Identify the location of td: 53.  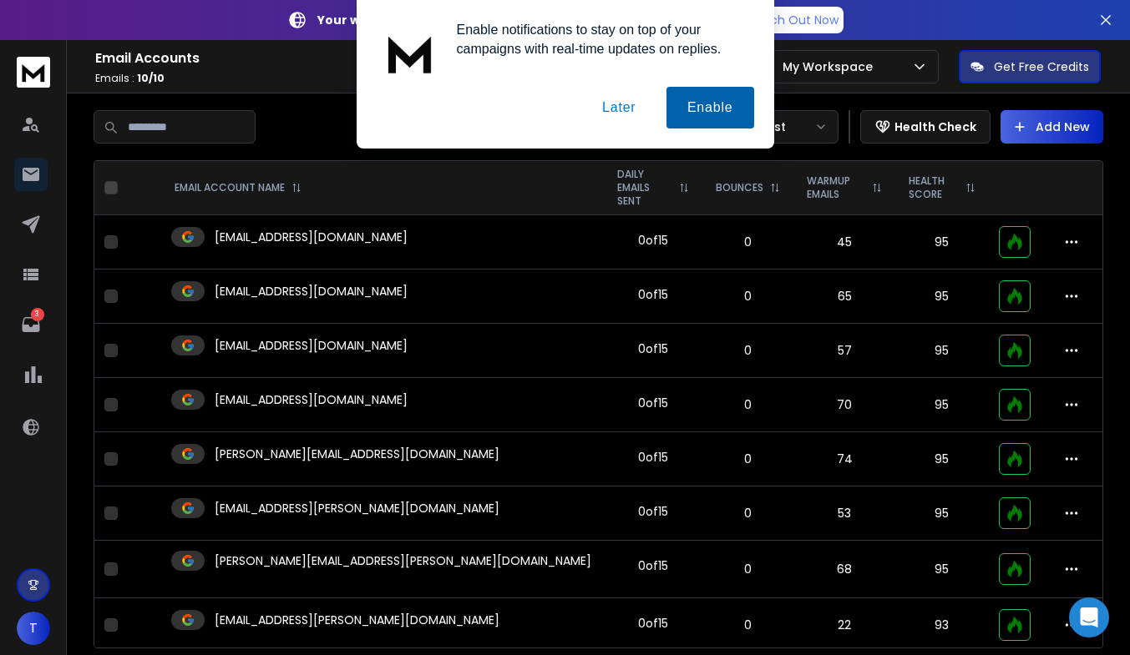
(843, 513).